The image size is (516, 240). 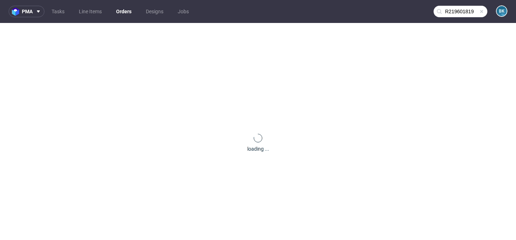 I want to click on a: Tasks, so click(x=58, y=11).